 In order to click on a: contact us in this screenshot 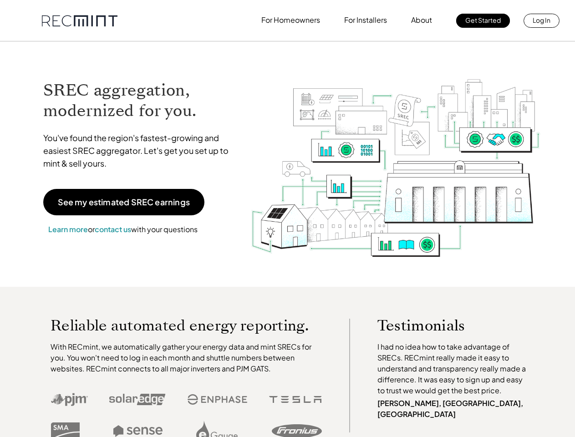, I will do `click(113, 229)`.